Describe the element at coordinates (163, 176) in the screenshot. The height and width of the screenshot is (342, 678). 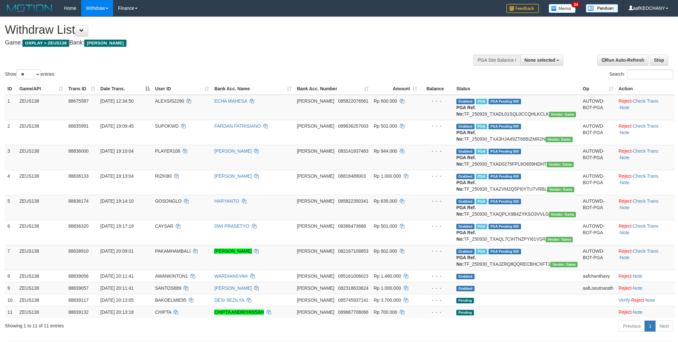
I see `span: RIZKI80` at that location.